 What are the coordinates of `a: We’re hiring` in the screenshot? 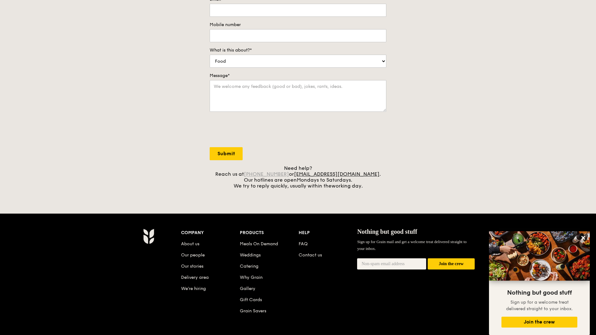 It's located at (193, 289).